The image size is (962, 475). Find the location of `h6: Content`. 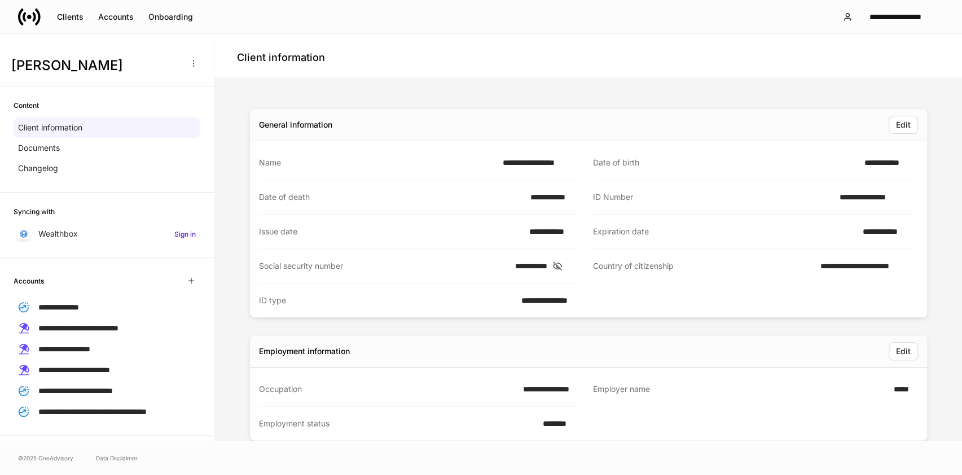

h6: Content is located at coordinates (26, 105).